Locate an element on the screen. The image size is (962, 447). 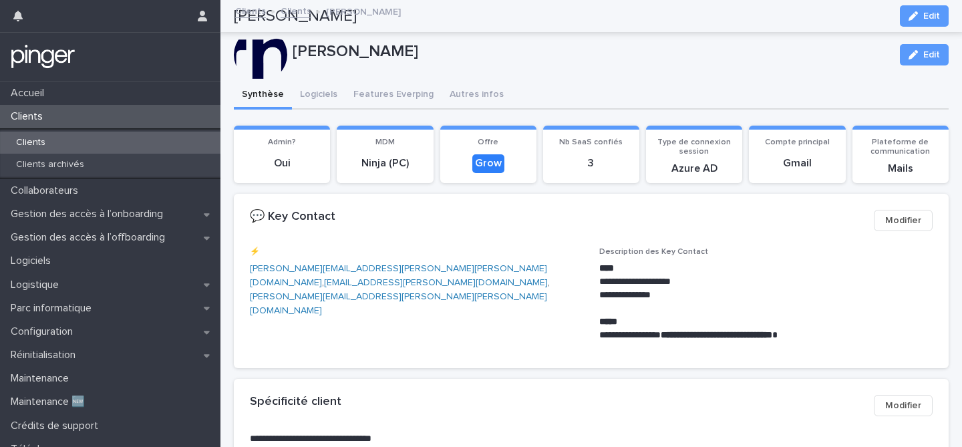
span: MDM is located at coordinates (385, 142).